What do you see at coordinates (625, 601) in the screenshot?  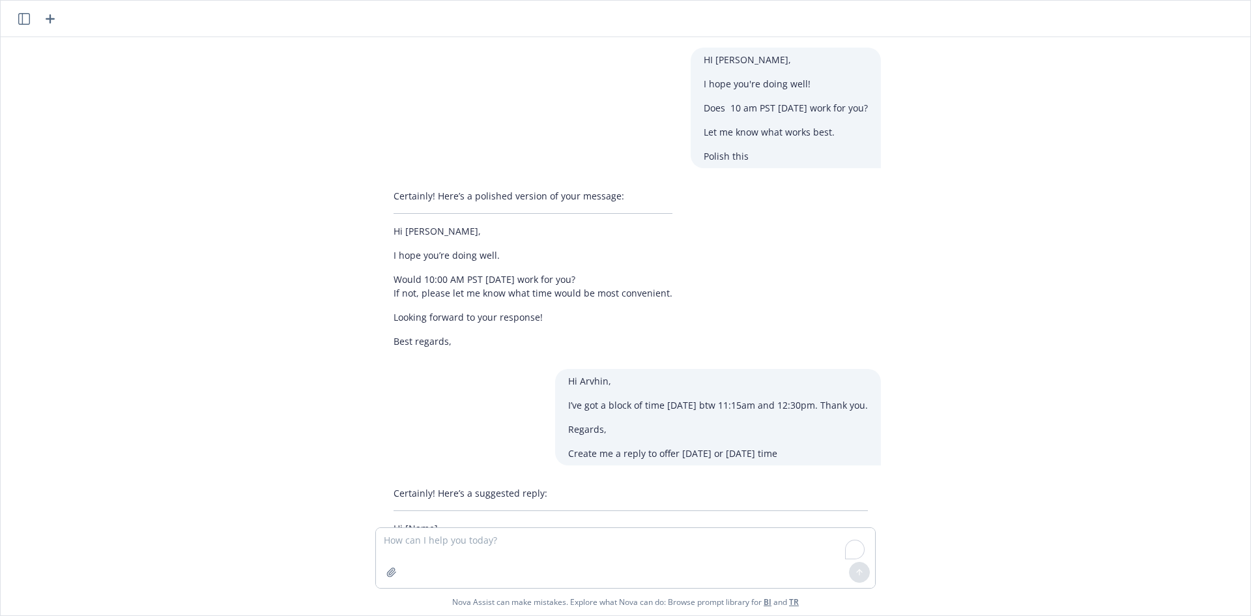 I see `span: Nova Assist can make mistakes. Explore what Nova can do: Browse prompt library for and` at bounding box center [625, 601].